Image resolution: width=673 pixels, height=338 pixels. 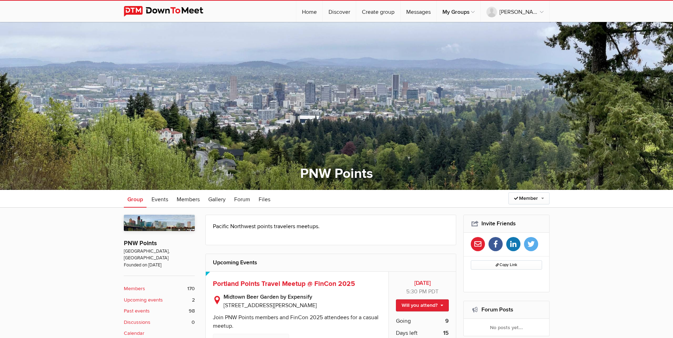 I want to click on a: Create group, so click(x=378, y=11).